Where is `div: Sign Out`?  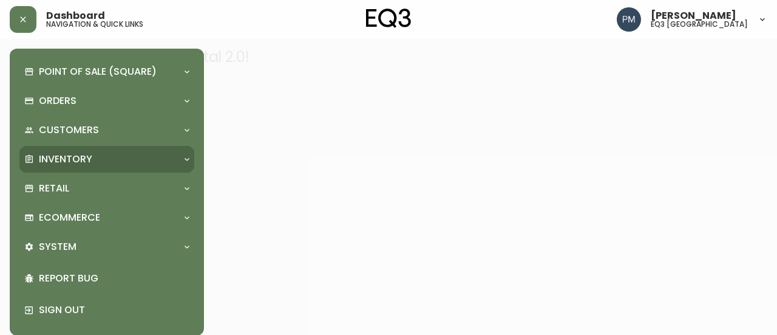
div: Sign Out is located at coordinates (107, 310).